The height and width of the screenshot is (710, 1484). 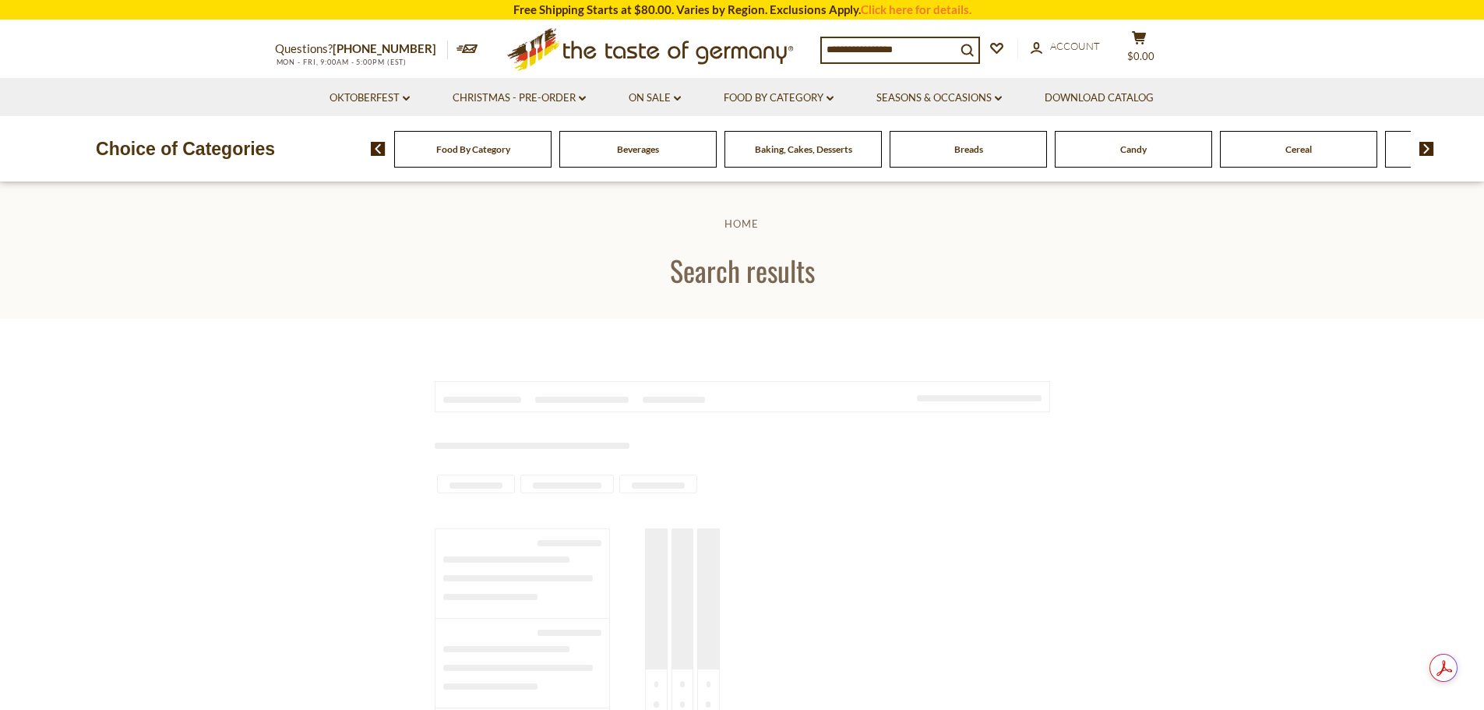 I want to click on span: Breads, so click(x=968, y=149).